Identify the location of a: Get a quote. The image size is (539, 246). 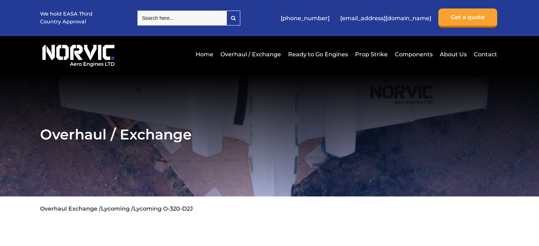
(468, 18).